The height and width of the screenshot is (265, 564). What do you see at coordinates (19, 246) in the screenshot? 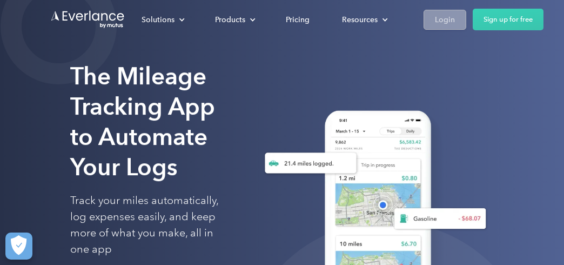
I see `button: Cookies Settings` at bounding box center [19, 246].